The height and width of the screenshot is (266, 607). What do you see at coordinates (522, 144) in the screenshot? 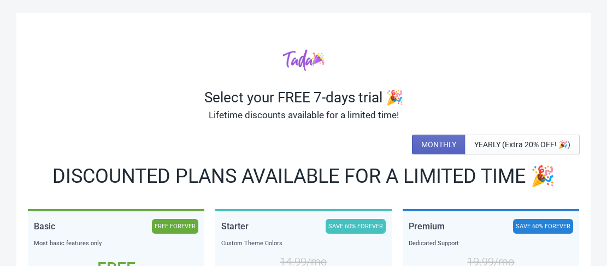
I see `span: YEARLY (Extra 20% OFF! 🎉)` at bounding box center [522, 144].